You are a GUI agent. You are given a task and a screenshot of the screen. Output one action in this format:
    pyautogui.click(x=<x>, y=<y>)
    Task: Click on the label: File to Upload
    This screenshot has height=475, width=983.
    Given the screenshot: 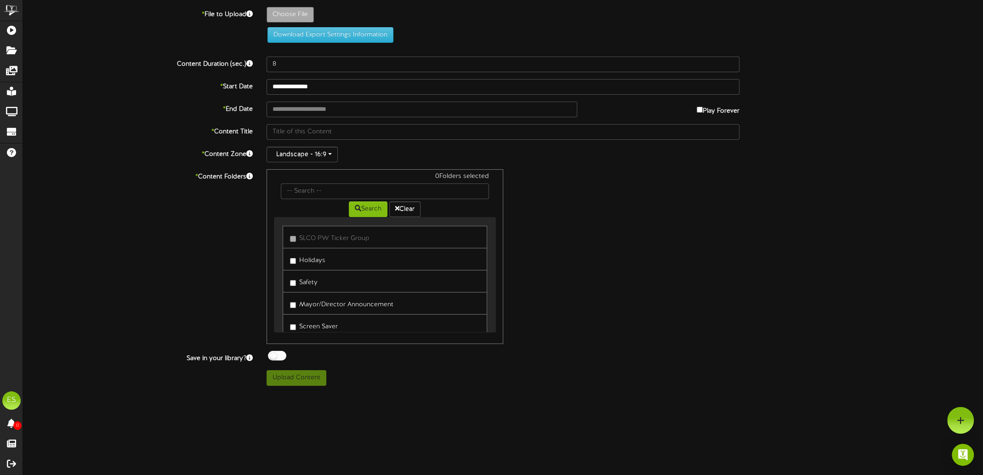 What is the action you would take?
    pyautogui.click(x=138, y=13)
    